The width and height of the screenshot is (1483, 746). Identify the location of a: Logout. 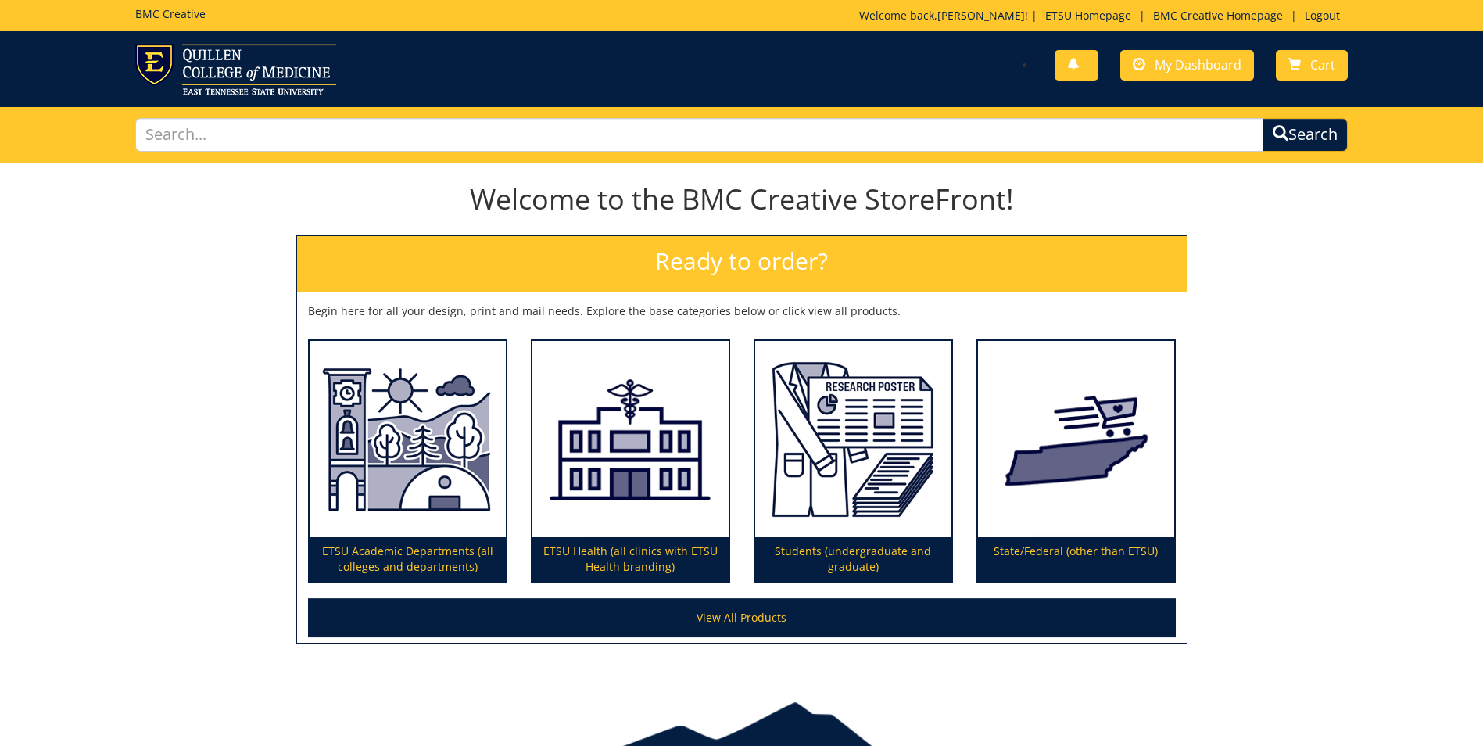
(1322, 15).